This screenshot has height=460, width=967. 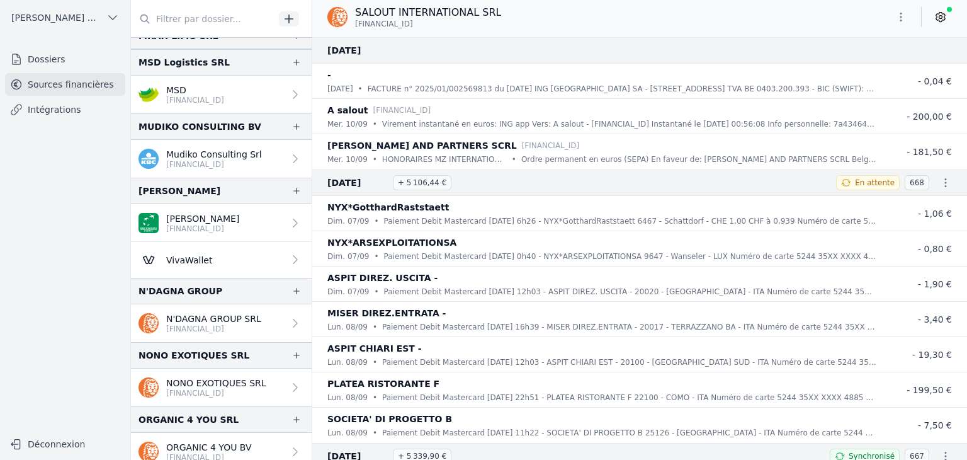 I want to click on span: 668, so click(x=917, y=183).